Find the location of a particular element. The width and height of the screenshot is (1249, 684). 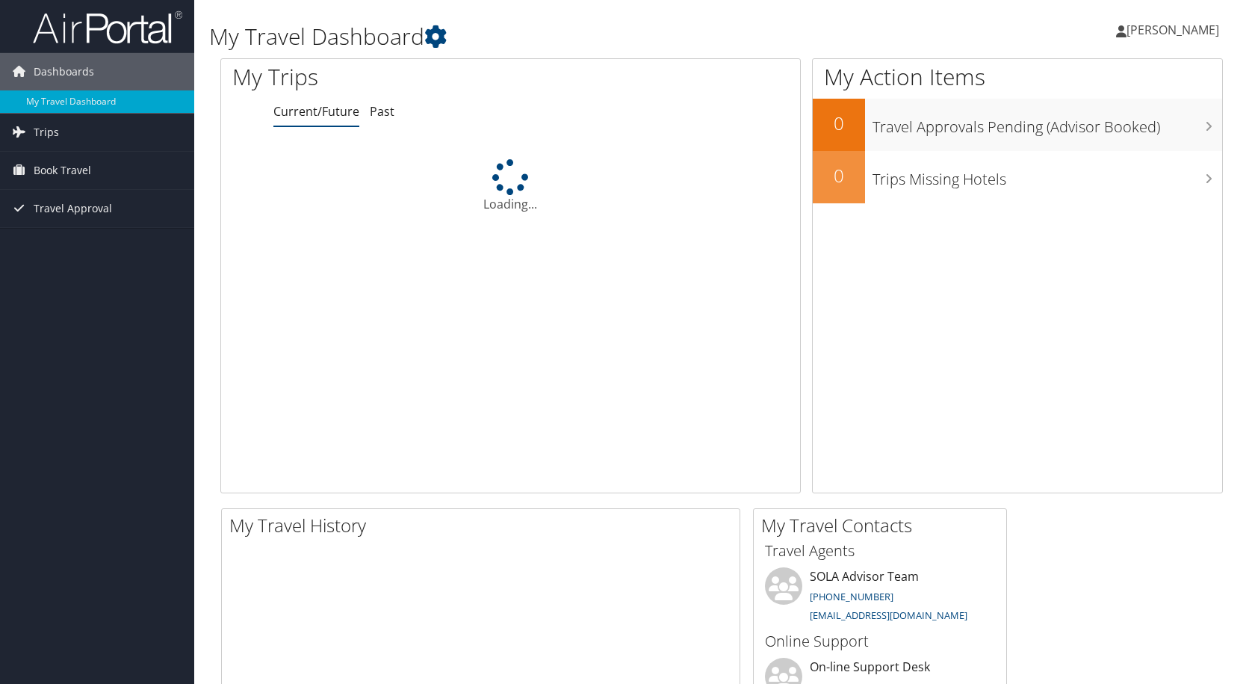

h3: Travel Approvals Pending (Advisor Booked) is located at coordinates (1048, 123).